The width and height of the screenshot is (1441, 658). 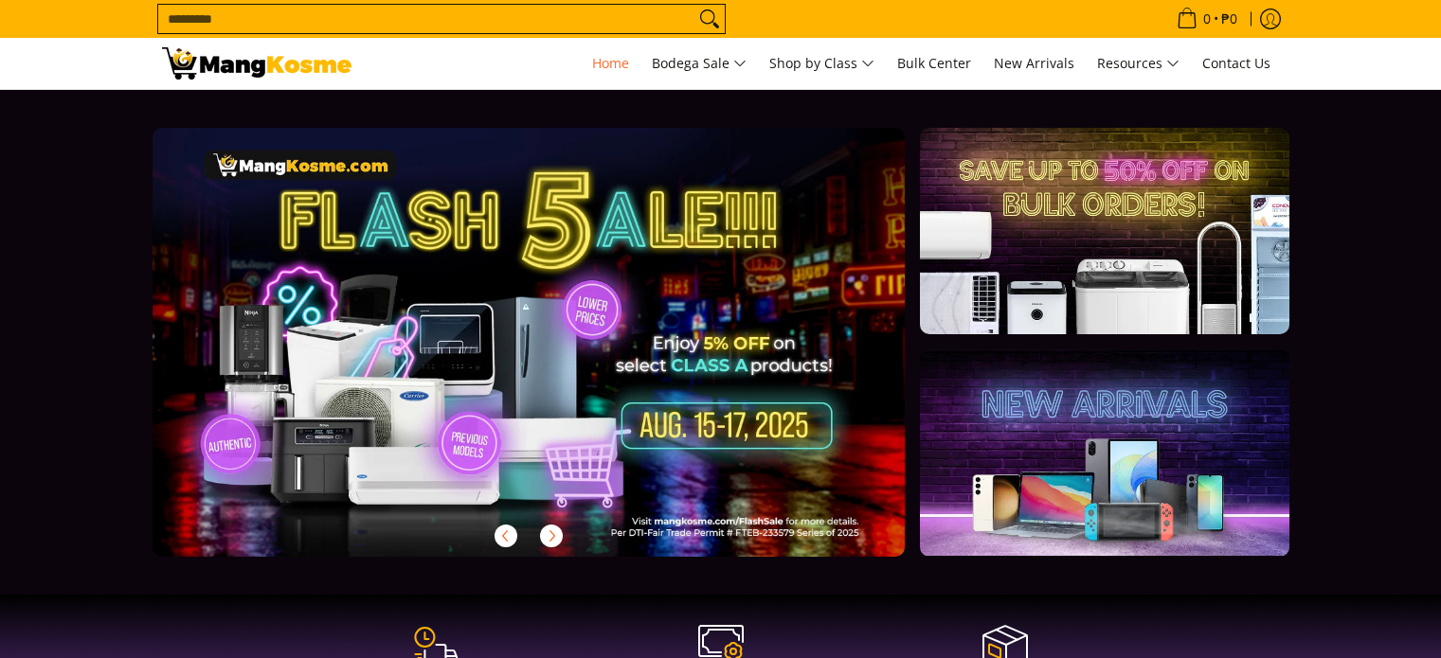 What do you see at coordinates (1236, 63) in the screenshot?
I see `span: Contact Us` at bounding box center [1236, 63].